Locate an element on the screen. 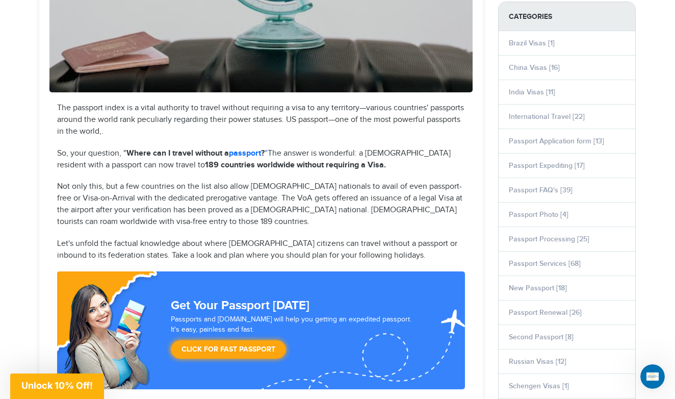 This screenshot has height=399, width=675. strong: Where can I travel without a ? is located at coordinates (195, 153).